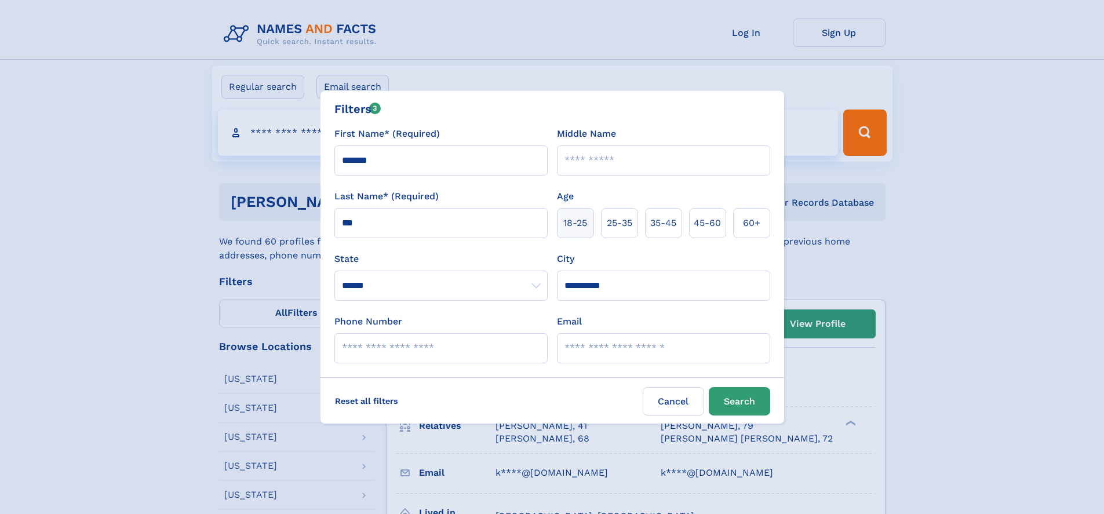  I want to click on button: Search, so click(739, 401).